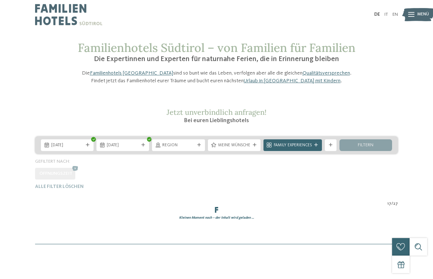  Describe the element at coordinates (389, 204) in the screenshot. I see `span: 17` at that location.